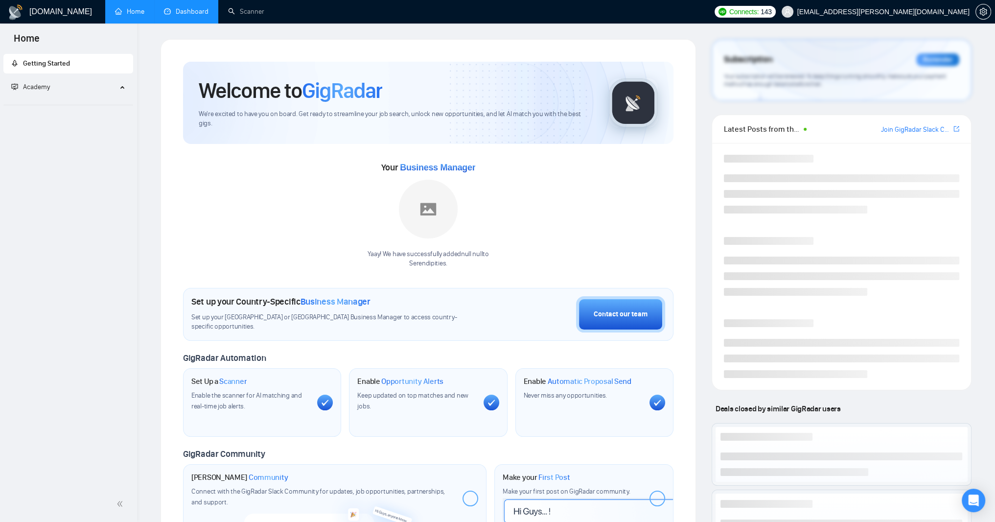  I want to click on div: Reminder, so click(937, 60).